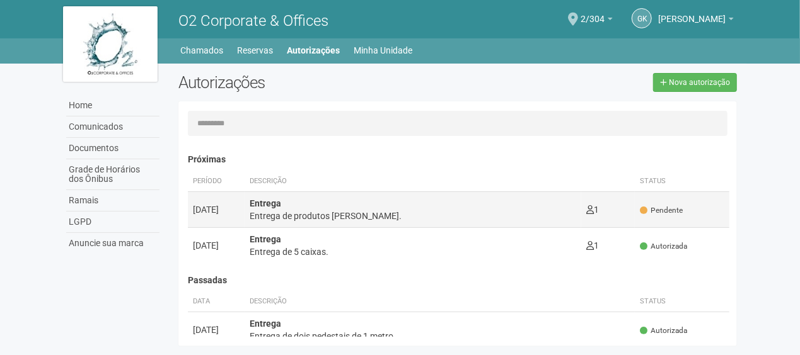 The image size is (800, 355). I want to click on a: Chamados, so click(202, 50).